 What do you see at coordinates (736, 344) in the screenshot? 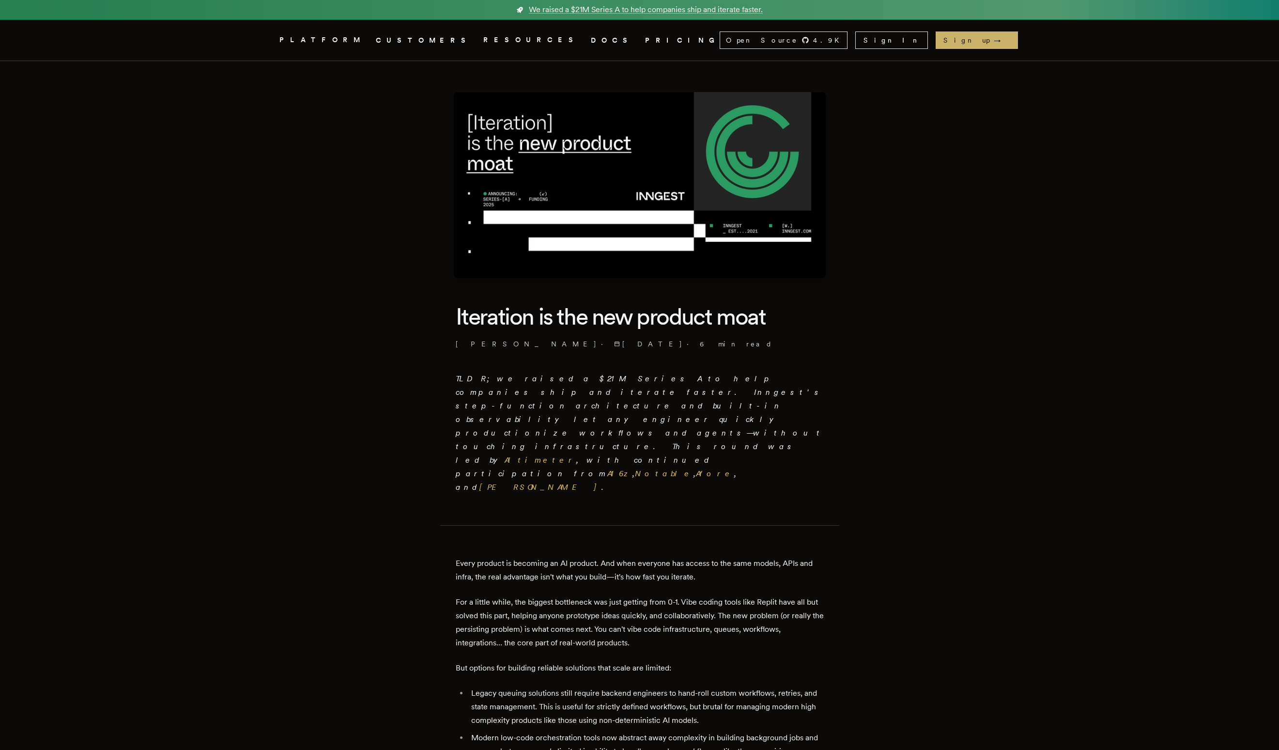
I see `span: 6 min read` at bounding box center [736, 344].